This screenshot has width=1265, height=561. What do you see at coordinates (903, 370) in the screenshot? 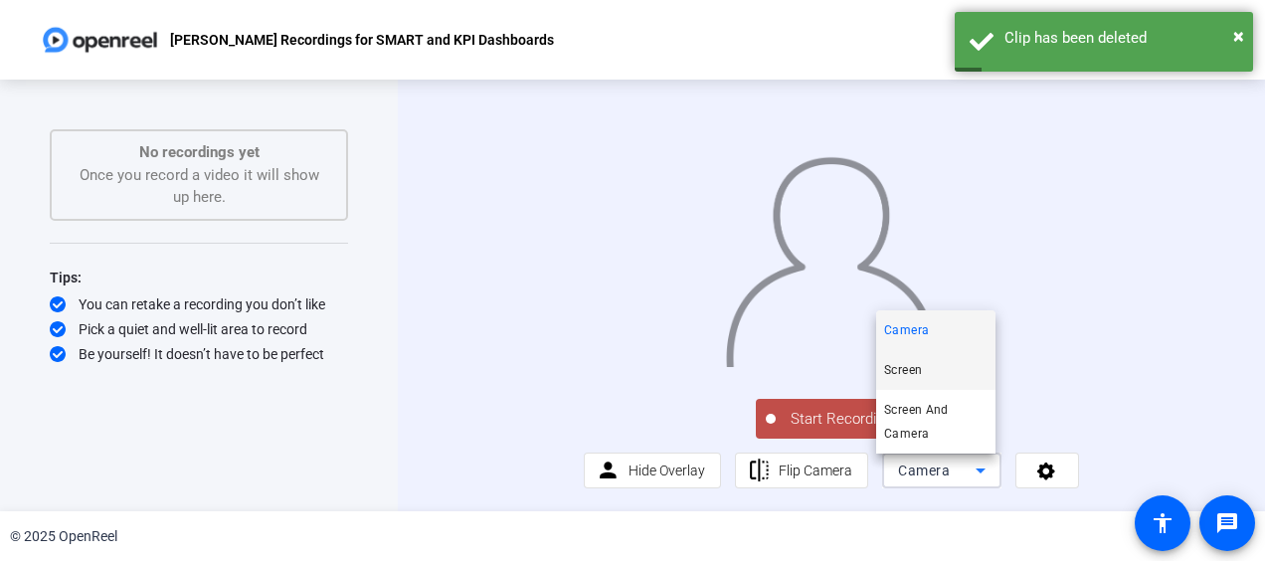
I see `span: Screen` at bounding box center [903, 370].